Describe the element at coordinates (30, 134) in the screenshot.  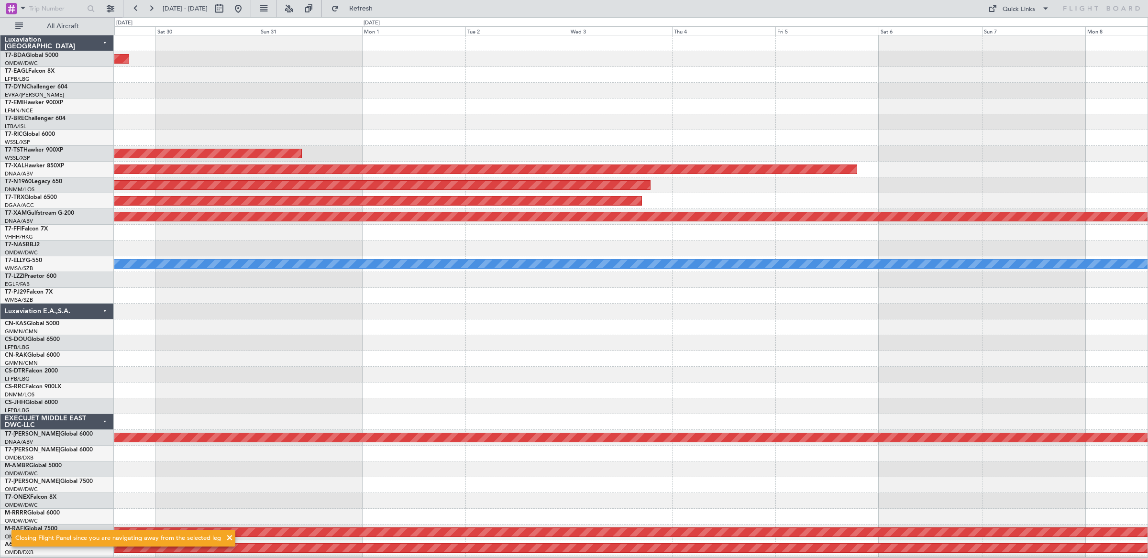
I see `a: T7-RICGlobal 6000` at that location.